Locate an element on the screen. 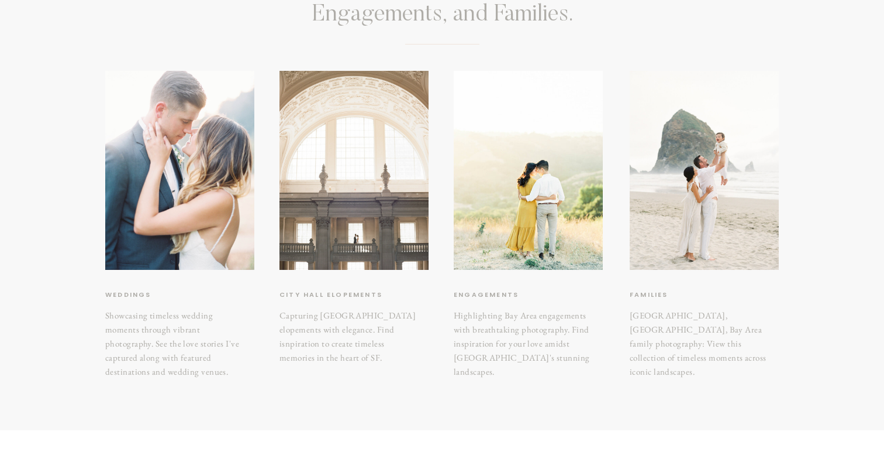  h3: Showcasing timeless wedding moments through vibrant photography. See the love stories I've captur... is located at coordinates (176, 328).